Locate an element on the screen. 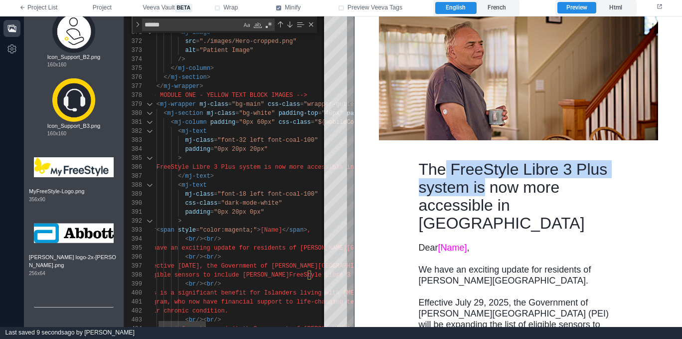 The width and height of the screenshot is (682, 339). span: "${mobileColPadding(0, 20, 0, 20)}" is located at coordinates (378, 122).